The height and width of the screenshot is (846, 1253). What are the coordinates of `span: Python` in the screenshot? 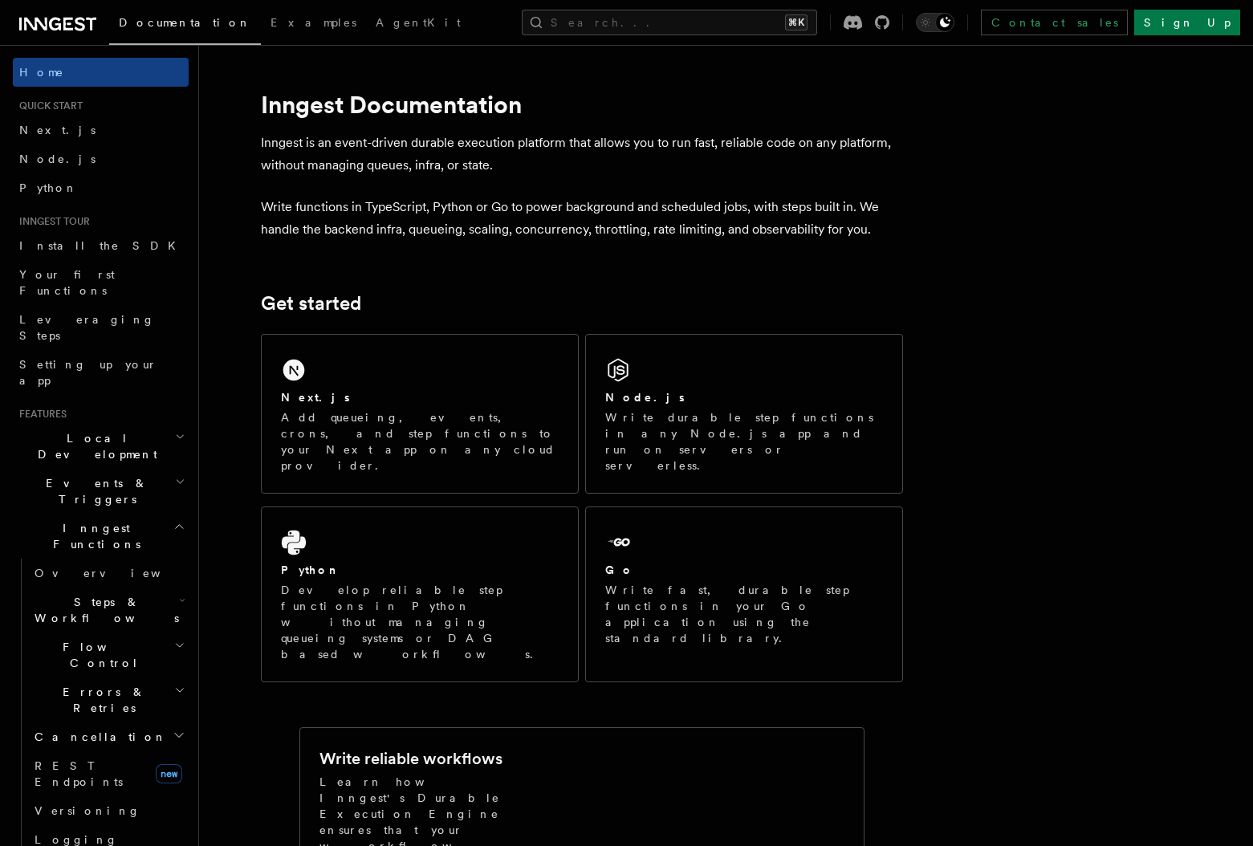 It's located at (48, 188).